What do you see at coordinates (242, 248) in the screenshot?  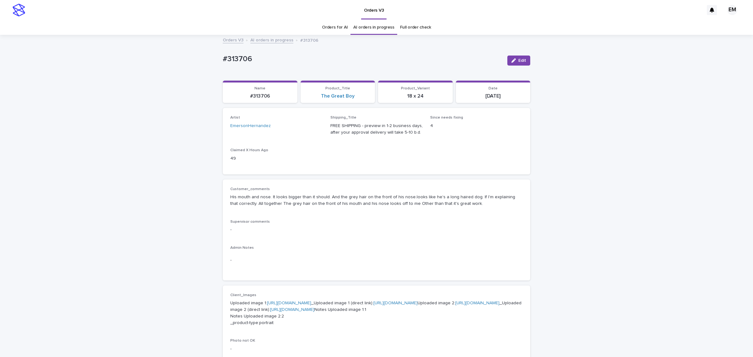 I see `span: Admin Notes` at bounding box center [242, 248].